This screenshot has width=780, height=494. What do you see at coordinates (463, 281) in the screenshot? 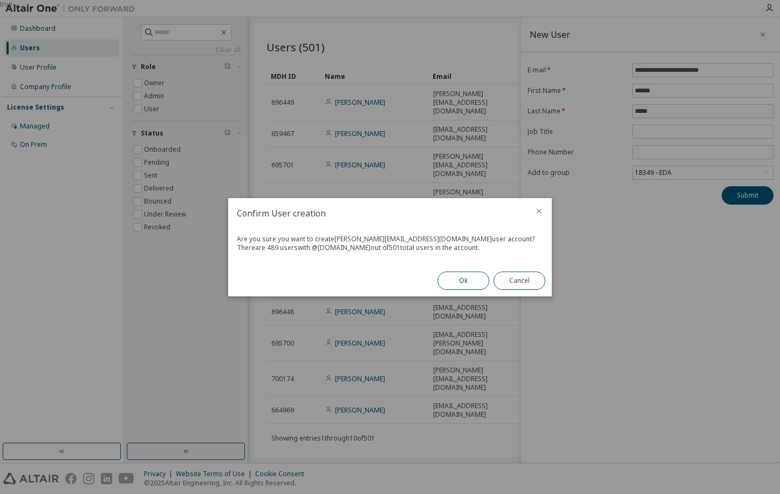
I see `button: Ok` at bounding box center [463, 281].